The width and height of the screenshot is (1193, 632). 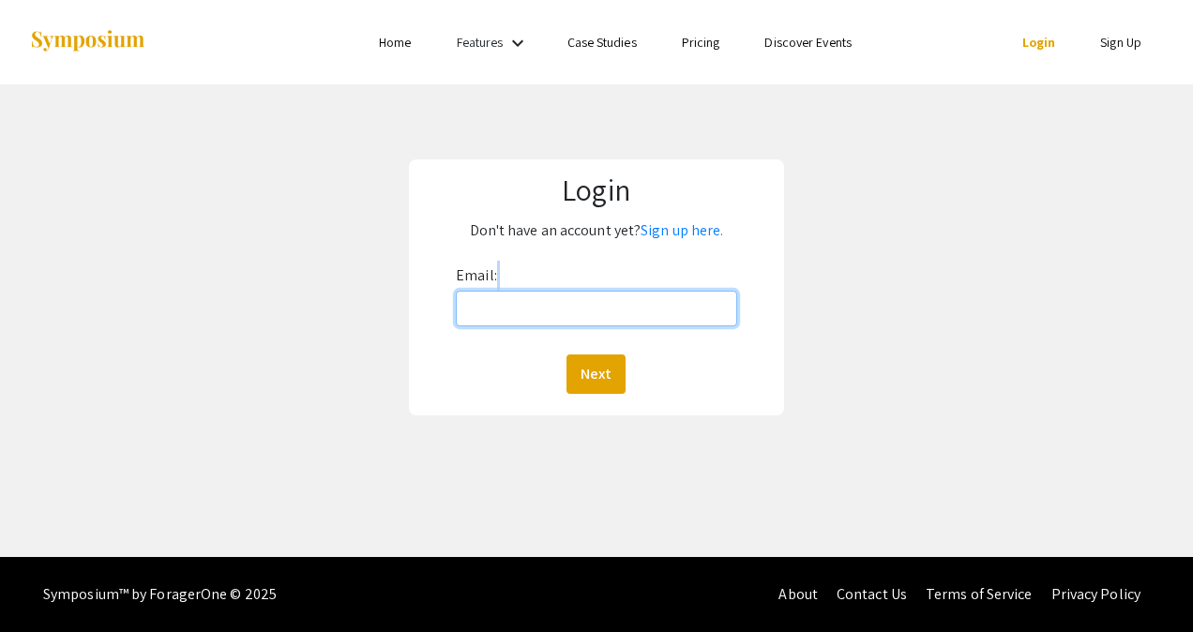 What do you see at coordinates (602, 42) in the screenshot?
I see `a: Case Studies` at bounding box center [602, 42].